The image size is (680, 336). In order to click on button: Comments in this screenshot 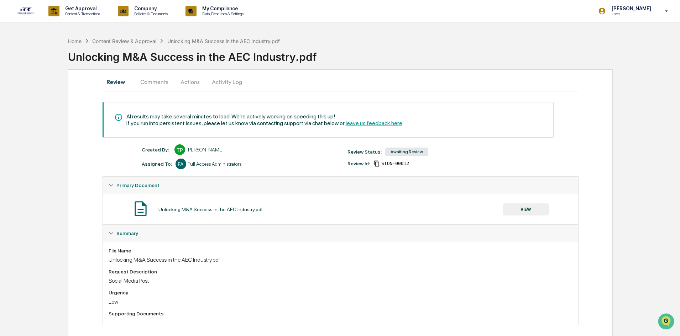, I will do `click(154, 82)`.